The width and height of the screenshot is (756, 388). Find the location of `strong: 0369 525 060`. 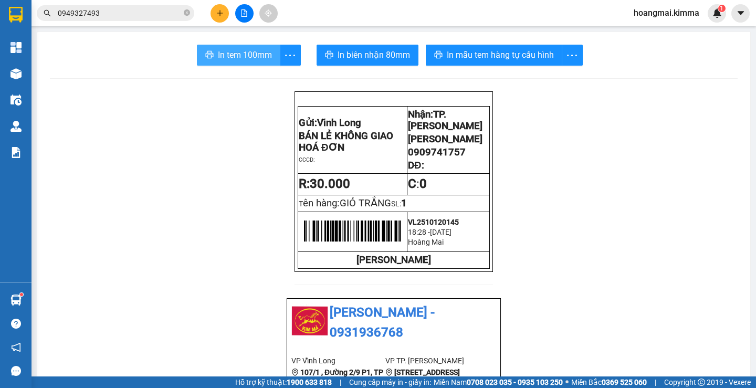

strong: 0369 525 060 is located at coordinates (624, 382).